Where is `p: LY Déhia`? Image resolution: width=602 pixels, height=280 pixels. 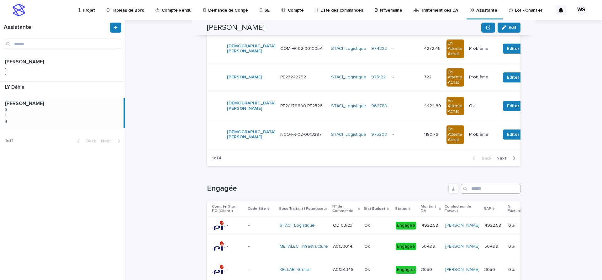
p: LY Déhia is located at coordinates (15, 87).